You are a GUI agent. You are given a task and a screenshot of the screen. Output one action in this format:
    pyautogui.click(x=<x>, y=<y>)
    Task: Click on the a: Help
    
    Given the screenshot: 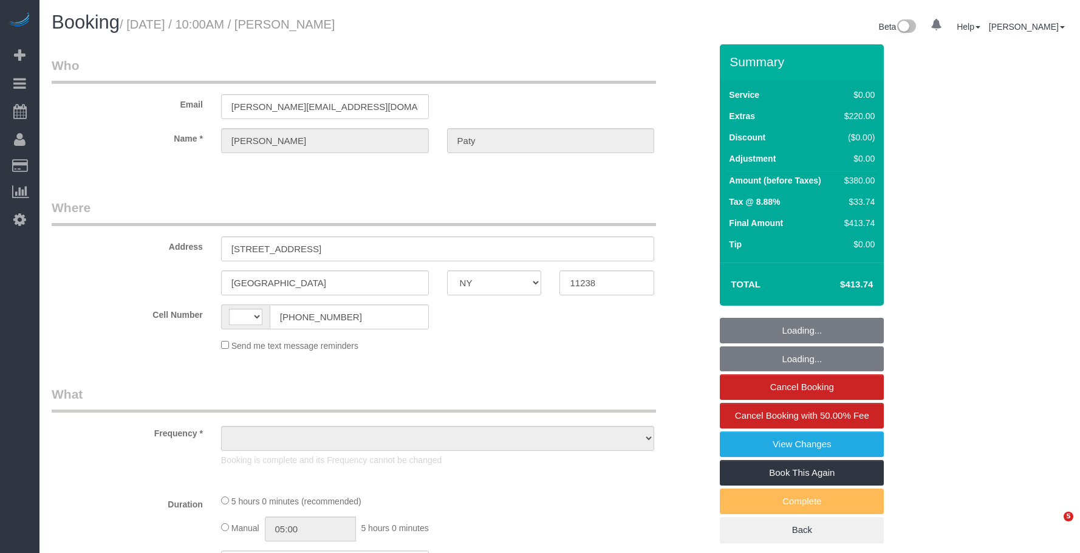 What is the action you would take?
    pyautogui.click(x=968, y=27)
    